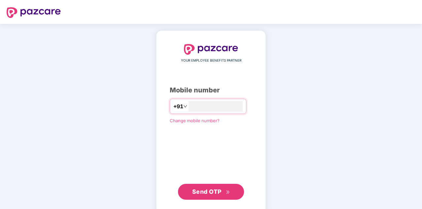 This screenshot has width=422, height=209. What do you see at coordinates (178, 106) in the screenshot?
I see `span: +91` at bounding box center [178, 106].